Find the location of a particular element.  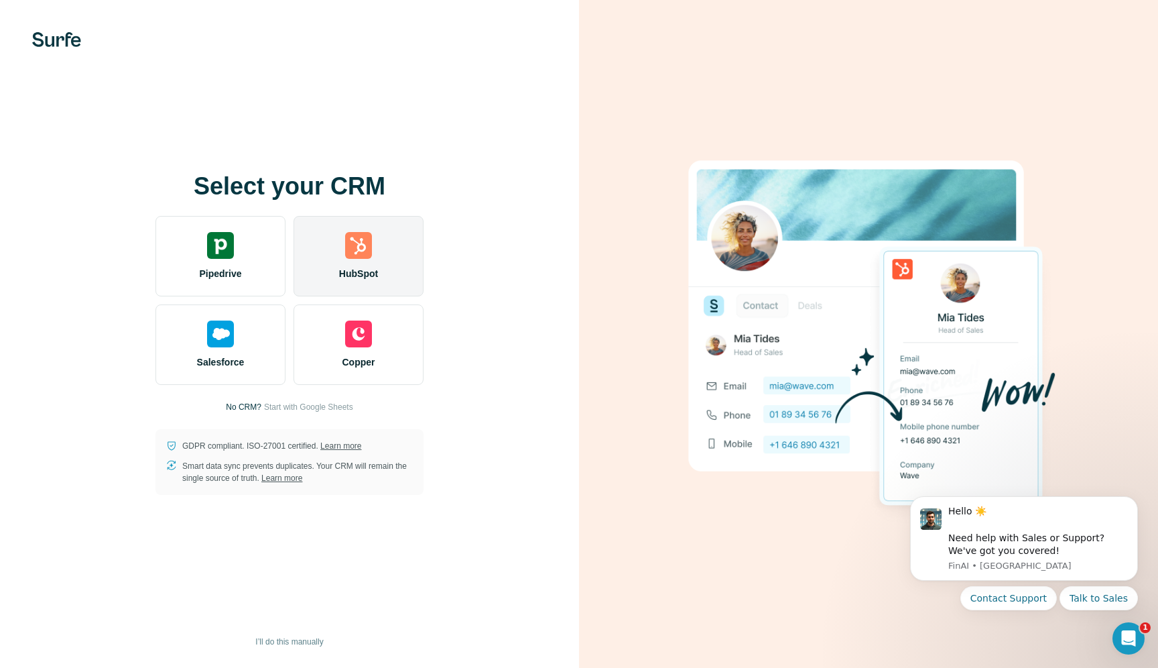

img: pipedrive's logo is located at coordinates (221, 245).